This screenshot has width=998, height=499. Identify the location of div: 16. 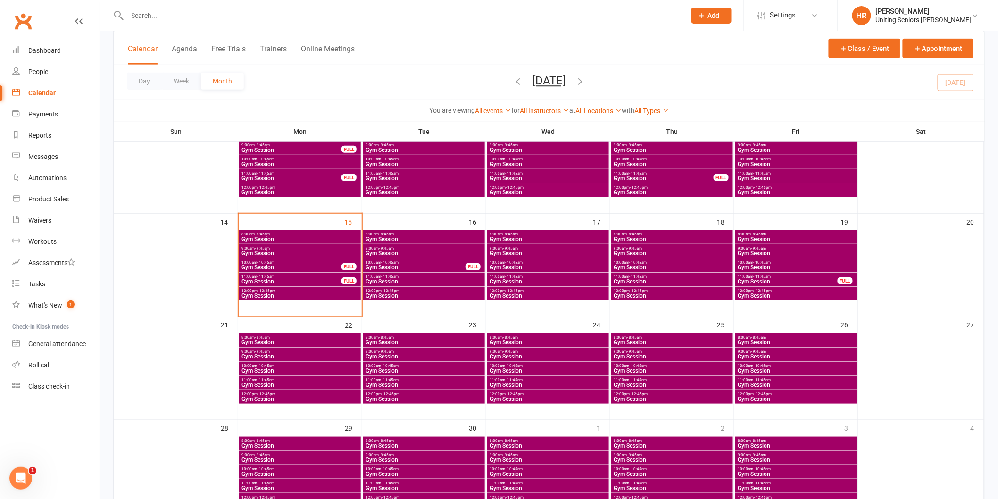
(477, 221).